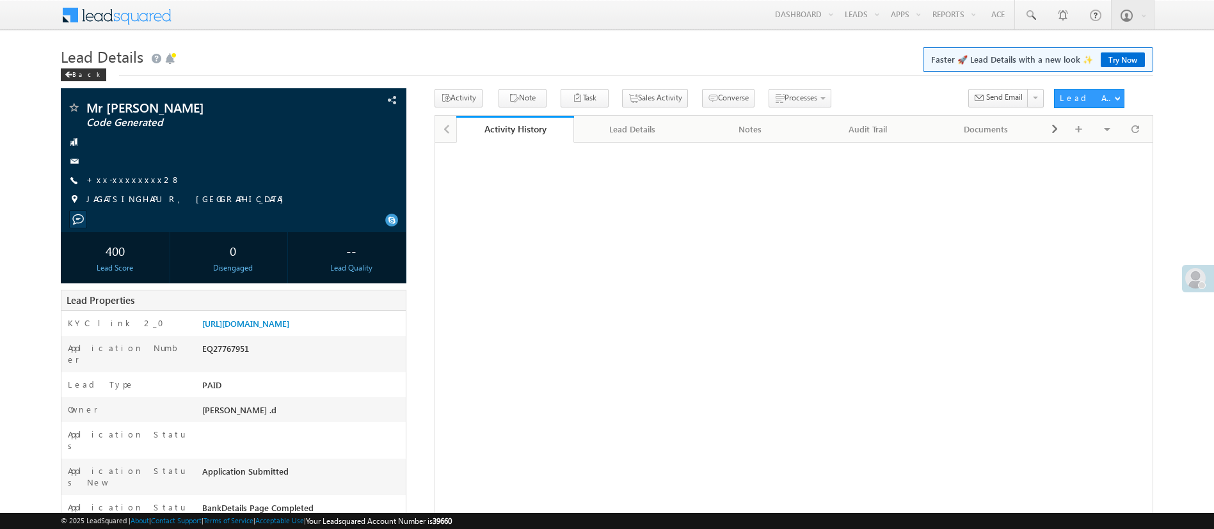 The height and width of the screenshot is (529, 1214). I want to click on div: Lead Details, so click(632, 129).